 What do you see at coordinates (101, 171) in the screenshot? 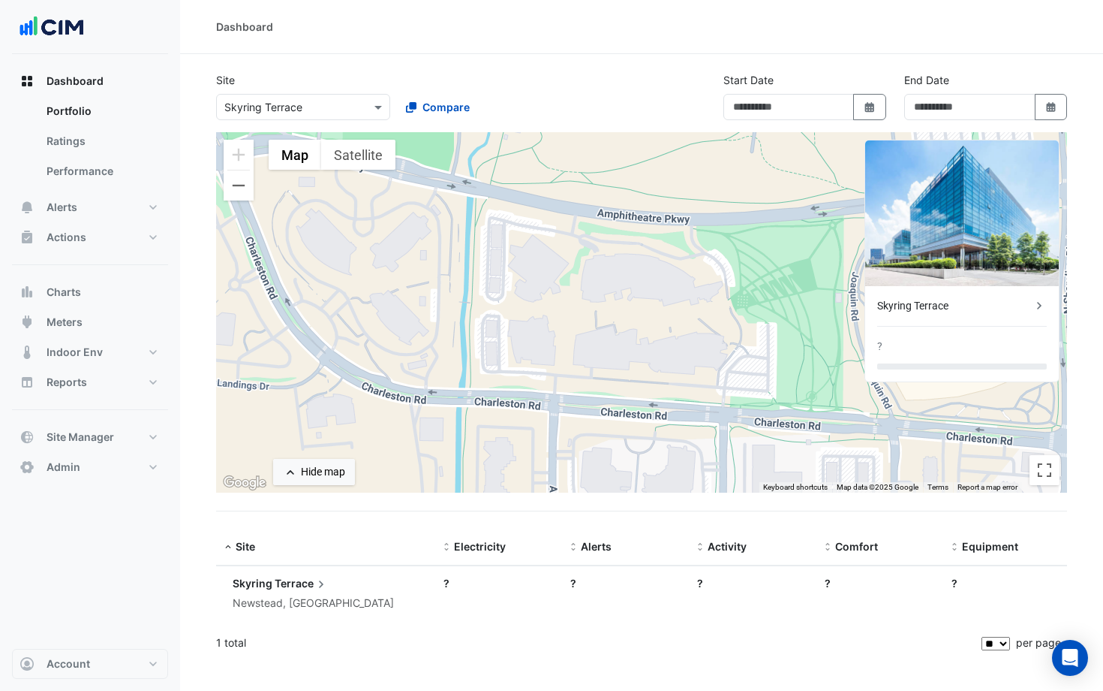
I see `a: Performance` at bounding box center [101, 171].